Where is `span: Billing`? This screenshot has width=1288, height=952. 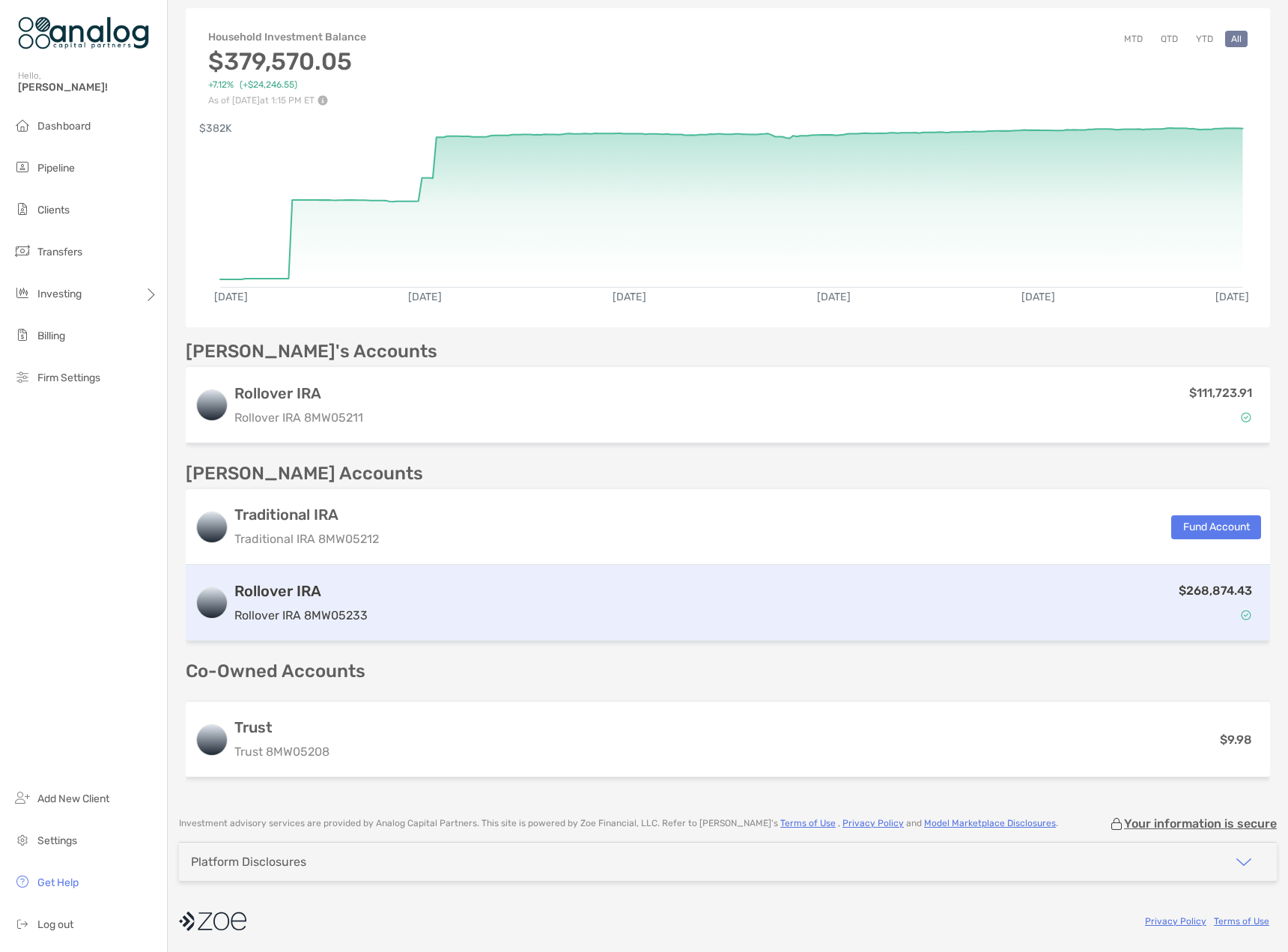 span: Billing is located at coordinates (51, 336).